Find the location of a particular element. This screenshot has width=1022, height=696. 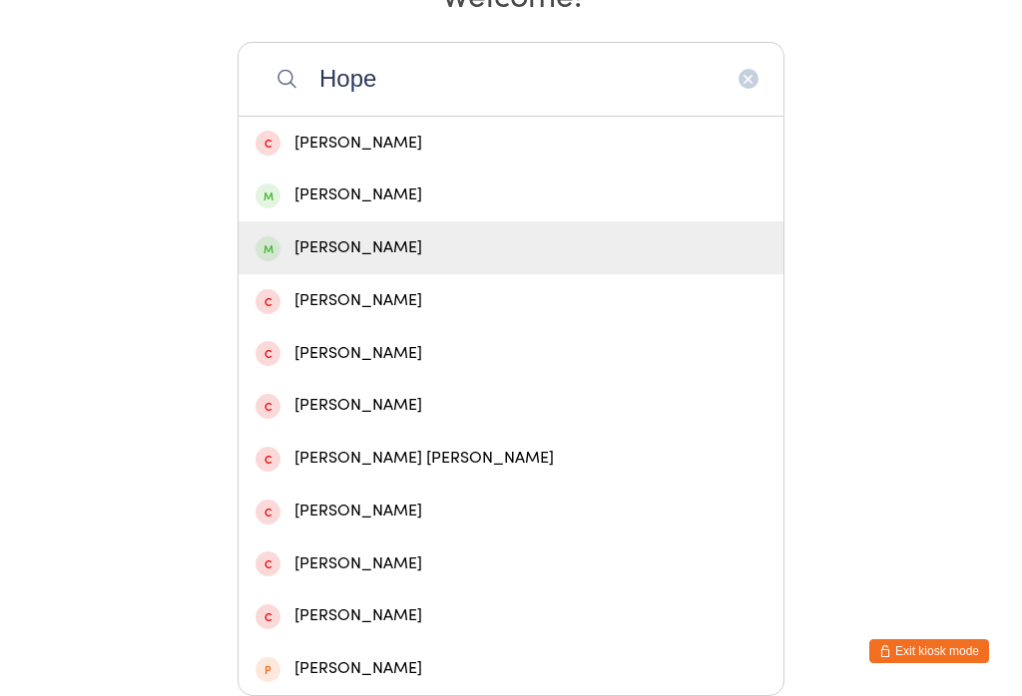

button: Exit kiosk mode is located at coordinates (929, 651).